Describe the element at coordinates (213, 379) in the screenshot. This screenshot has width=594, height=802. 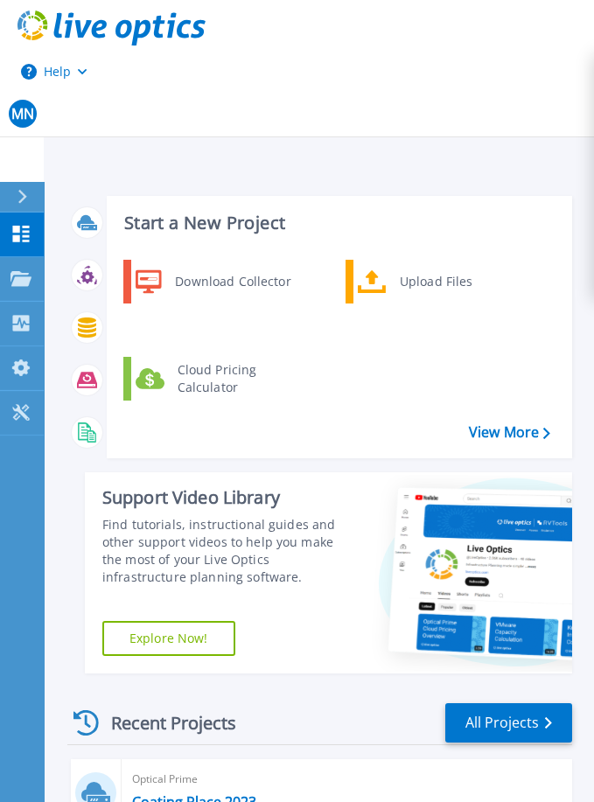
I see `a: Cloud Pricing Calculator` at that location.